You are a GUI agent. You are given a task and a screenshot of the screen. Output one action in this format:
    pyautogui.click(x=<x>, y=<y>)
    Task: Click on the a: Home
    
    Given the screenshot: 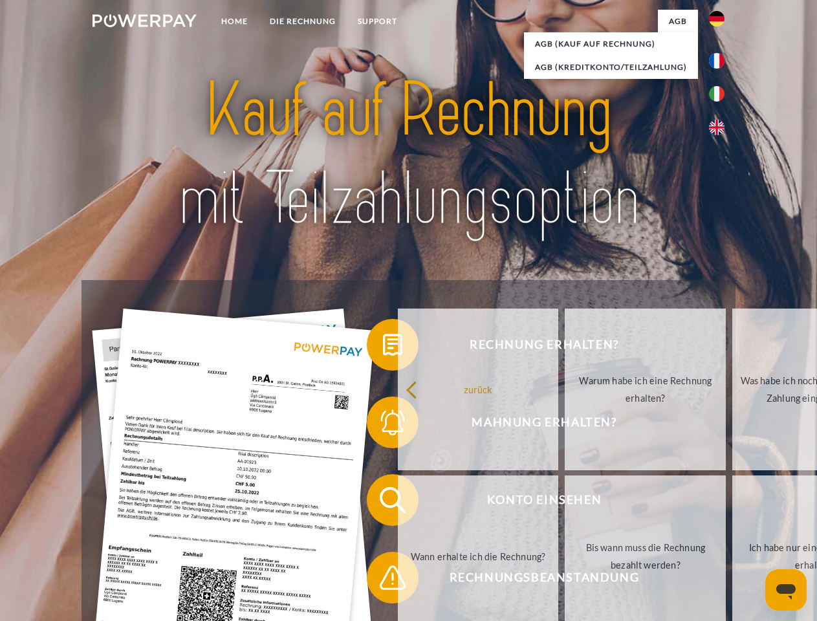 What is the action you would take?
    pyautogui.click(x=234, y=21)
    